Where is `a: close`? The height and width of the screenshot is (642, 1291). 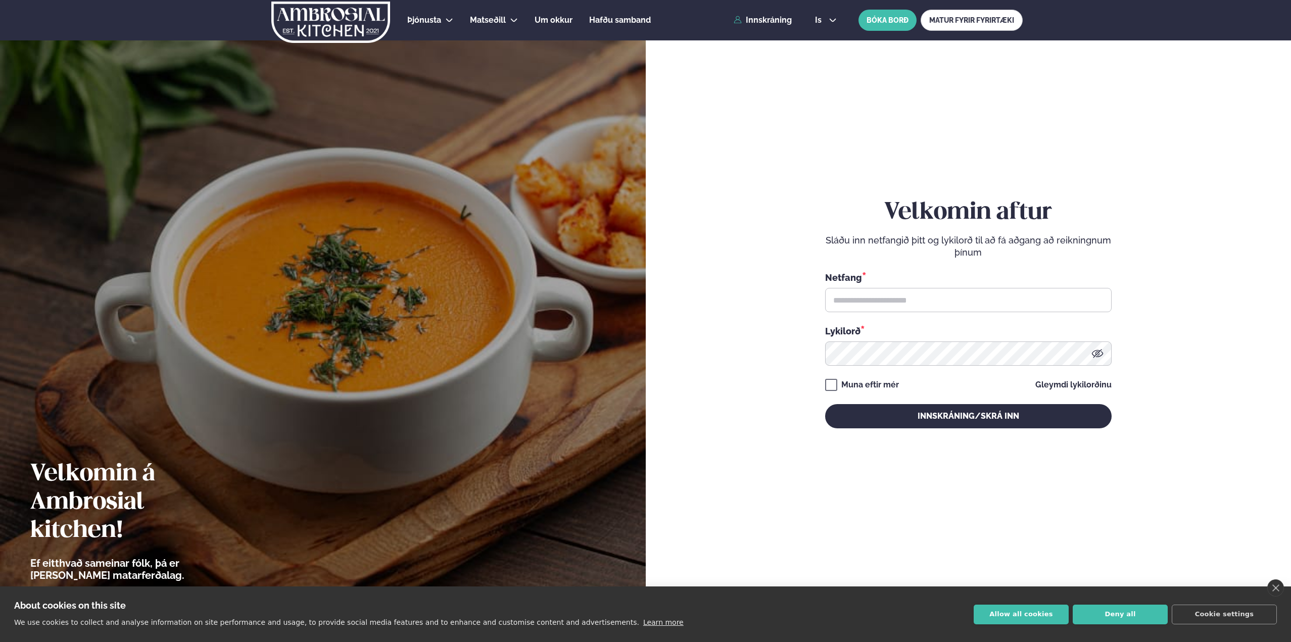 a: close is located at coordinates (1275, 588).